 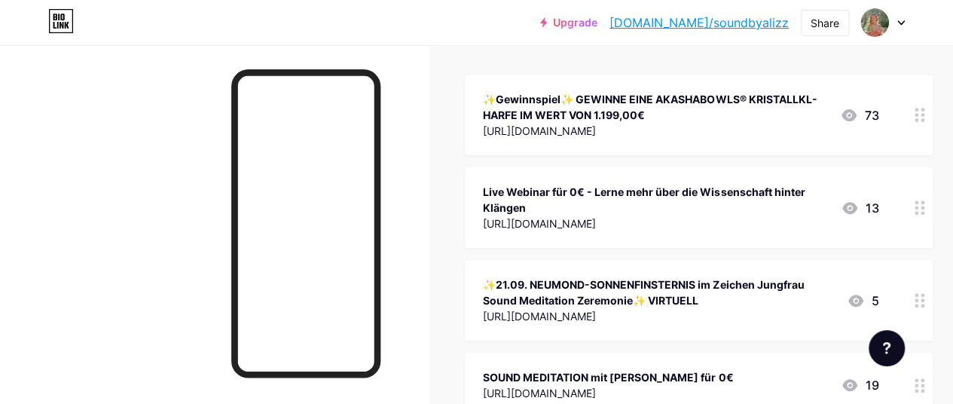 I want to click on div: Share, so click(x=825, y=23).